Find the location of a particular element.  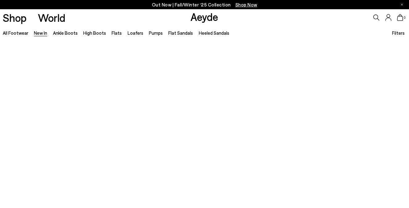

a: Flat Sandals is located at coordinates (180, 33).